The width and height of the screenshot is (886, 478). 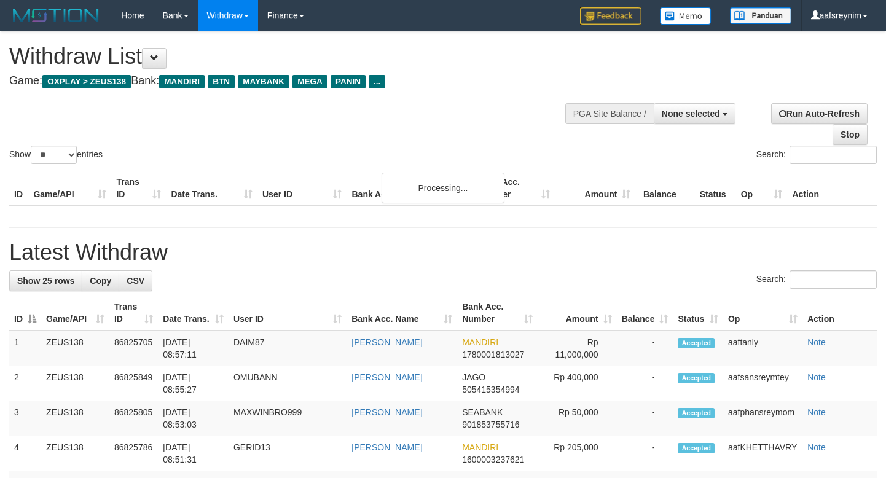 What do you see at coordinates (577, 348) in the screenshot?
I see `td: Rp 11,000,000` at bounding box center [577, 348].